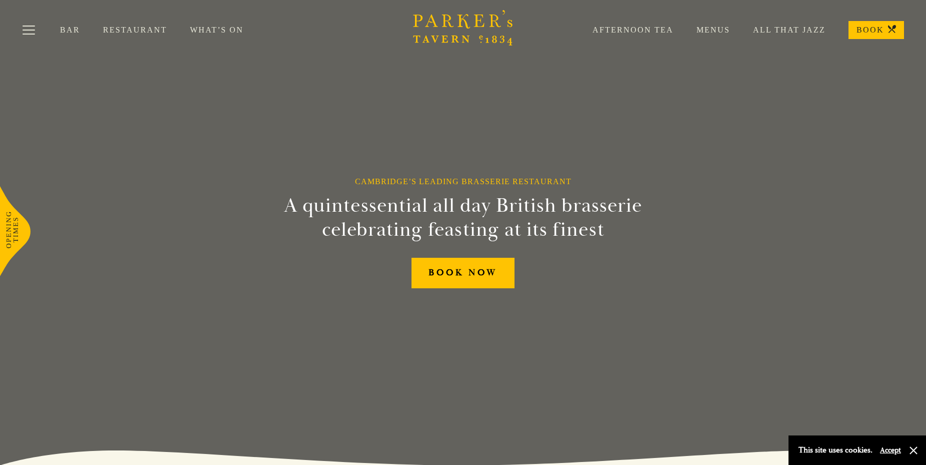 The width and height of the screenshot is (926, 465). Describe the element at coordinates (463, 218) in the screenshot. I see `h2: A quintessential all day British brasserie celebrating feasting at its finest` at that location.